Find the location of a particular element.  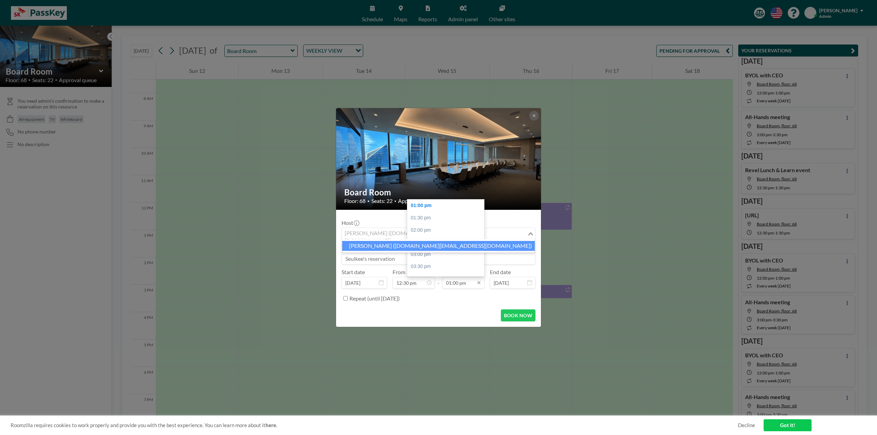

span: Roomzilla requires cookies to work properly and provide you with the best experience. You can lea... is located at coordinates (374, 426).